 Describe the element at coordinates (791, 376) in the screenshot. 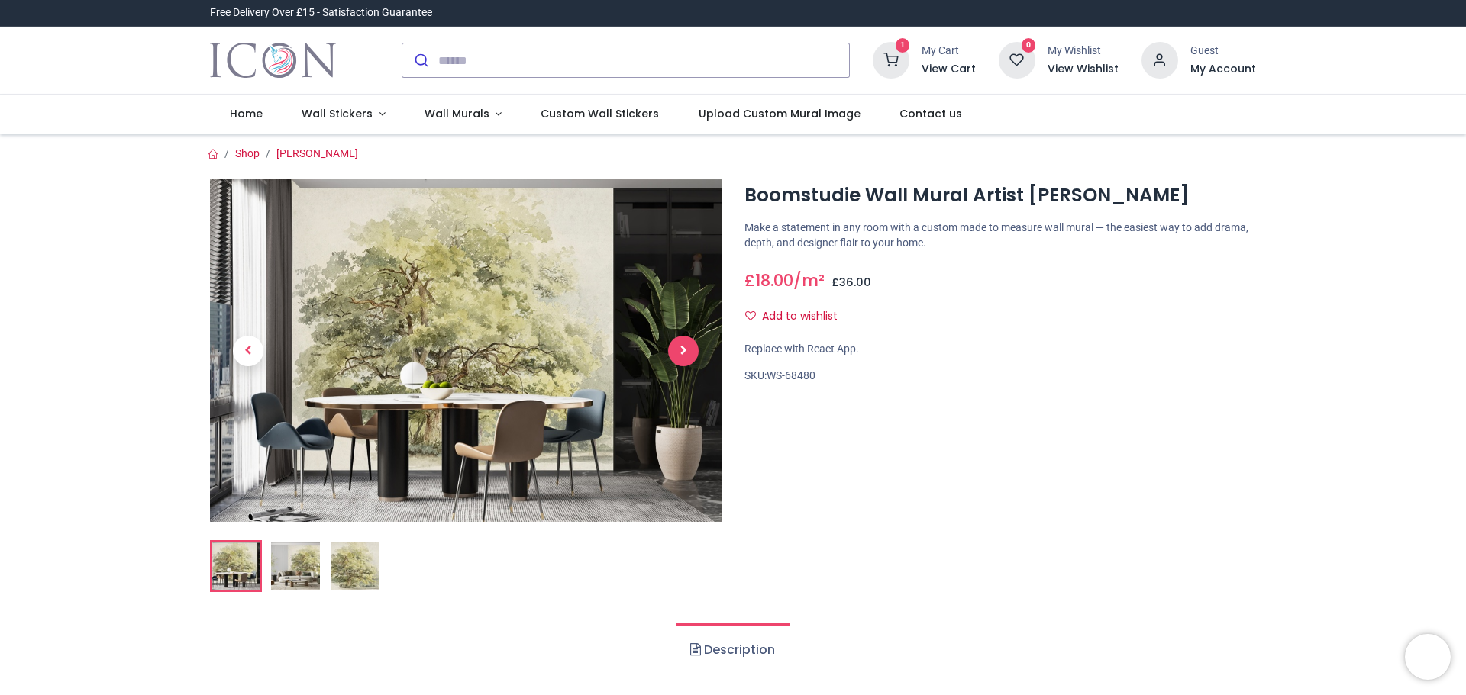

I see `span: WS-68480` at that location.